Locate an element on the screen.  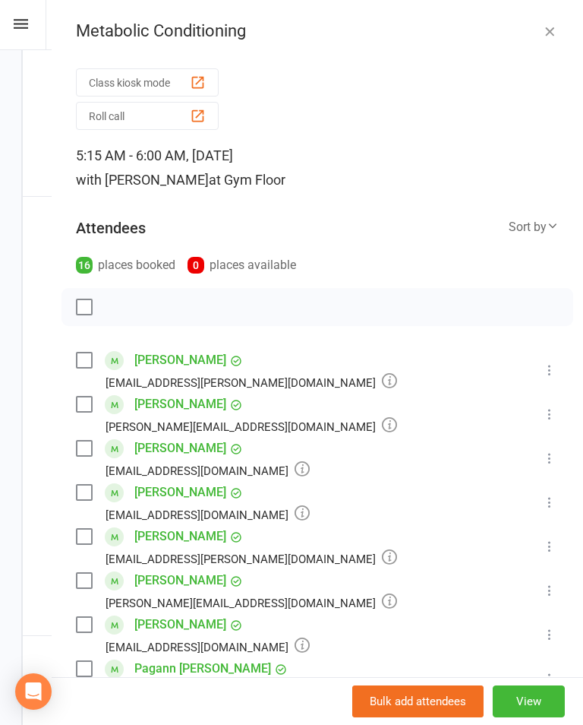
button: Class kiosk mode is located at coordinates (147, 82).